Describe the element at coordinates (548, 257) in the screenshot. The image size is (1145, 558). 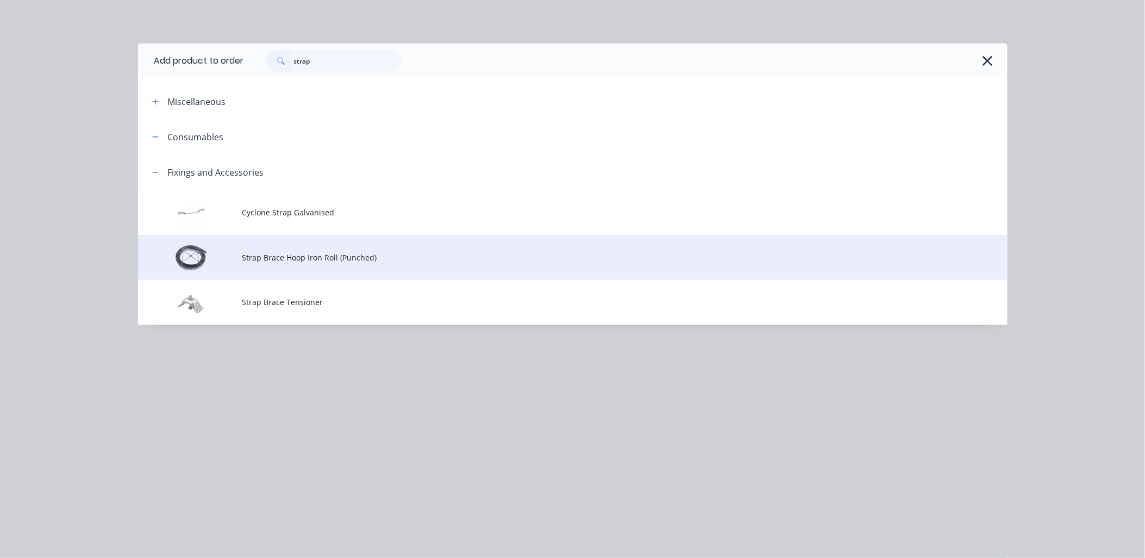
I see `span: Strap Brace Hoop Iron Roll (Punched)` at that location.